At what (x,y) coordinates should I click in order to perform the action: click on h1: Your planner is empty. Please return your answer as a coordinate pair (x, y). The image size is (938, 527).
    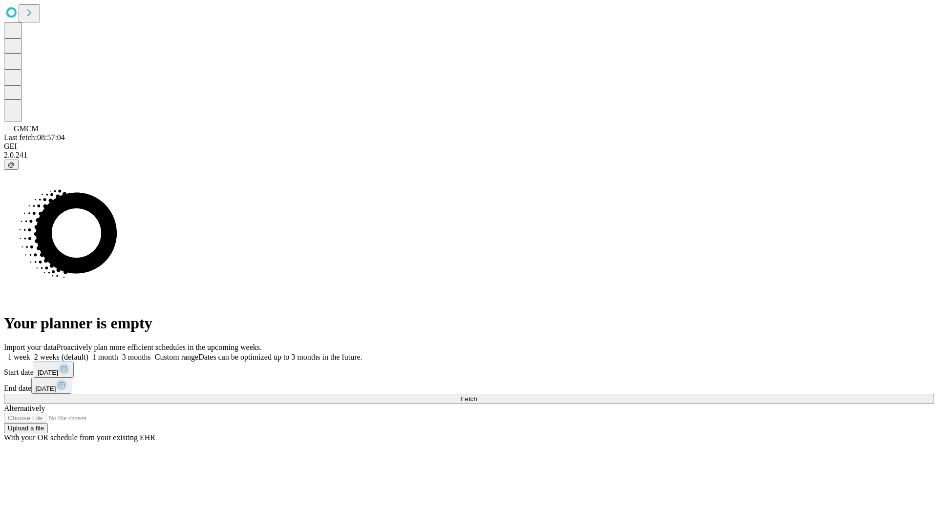
    Looking at the image, I should click on (469, 323).